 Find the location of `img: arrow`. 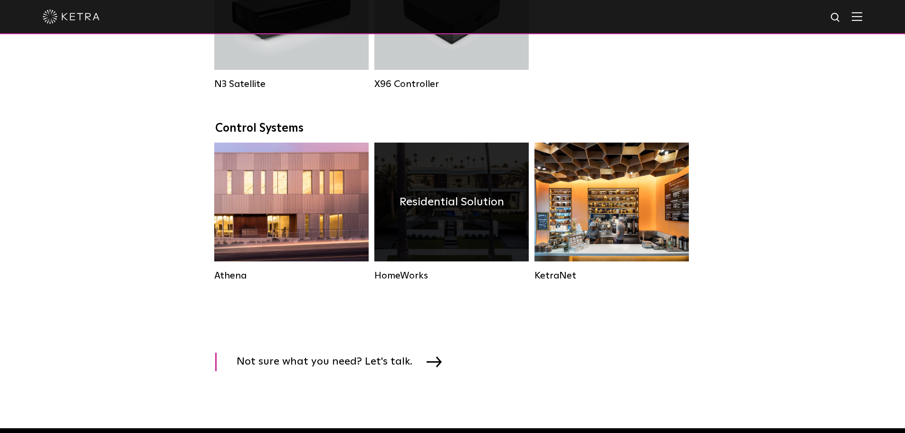

img: arrow is located at coordinates (434, 361).